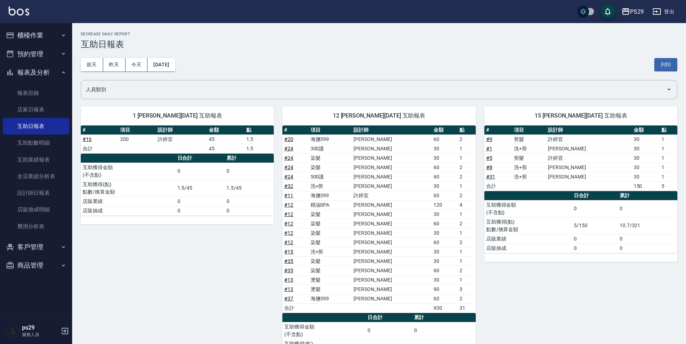 The height and width of the screenshot is (344, 686). I want to click on td: 3, so click(466, 289).